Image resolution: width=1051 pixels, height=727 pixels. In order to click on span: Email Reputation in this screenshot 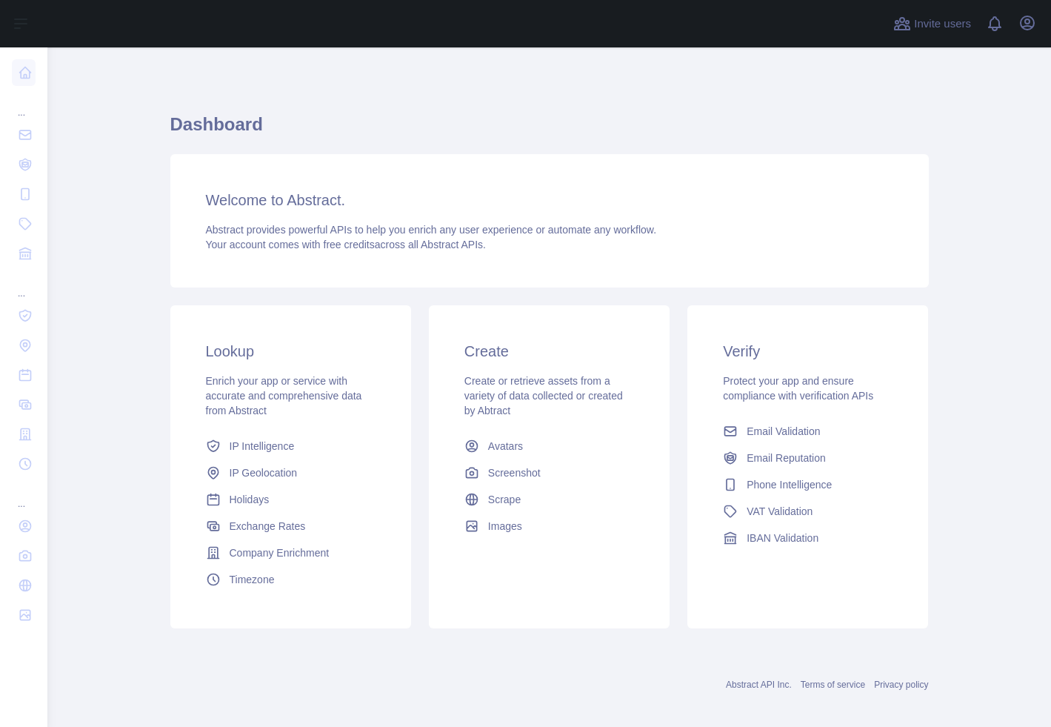, I will do `click(786, 458)`.